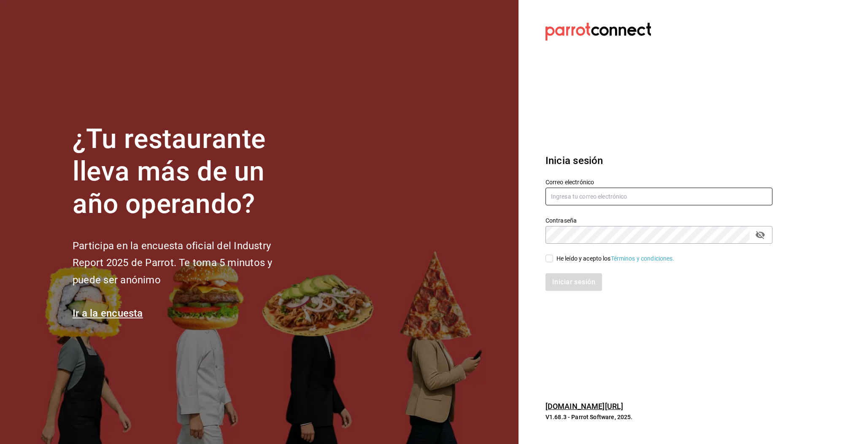 The image size is (864, 444). I want to click on button: passwordField, so click(760, 235).